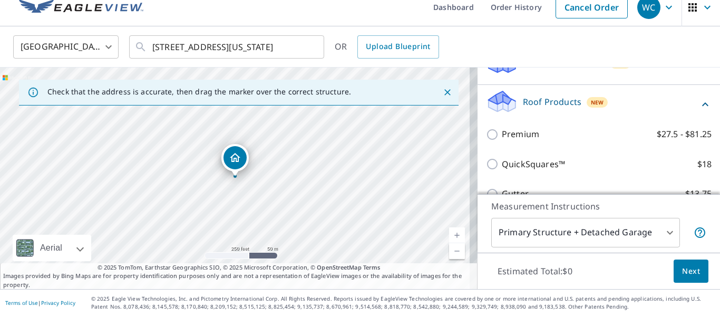 This screenshot has height=316, width=720. Describe the element at coordinates (598, 206) in the screenshot. I see `p: Measurement Instructions` at that location.